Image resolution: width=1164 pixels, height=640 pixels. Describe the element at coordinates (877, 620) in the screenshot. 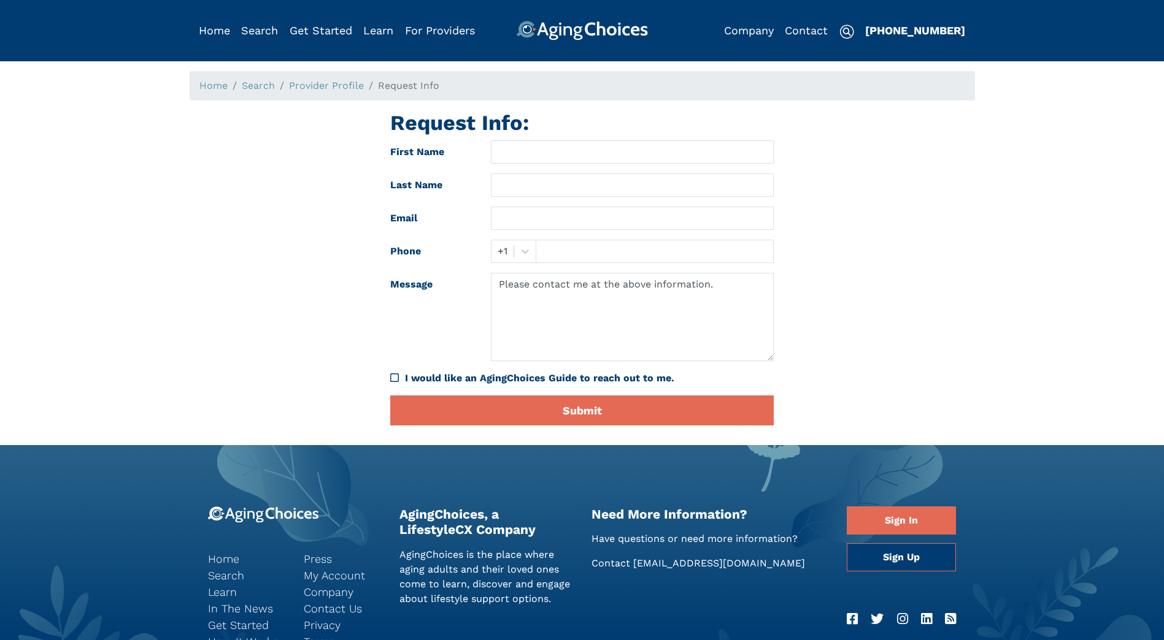

I see `a: Twitter` at that location.